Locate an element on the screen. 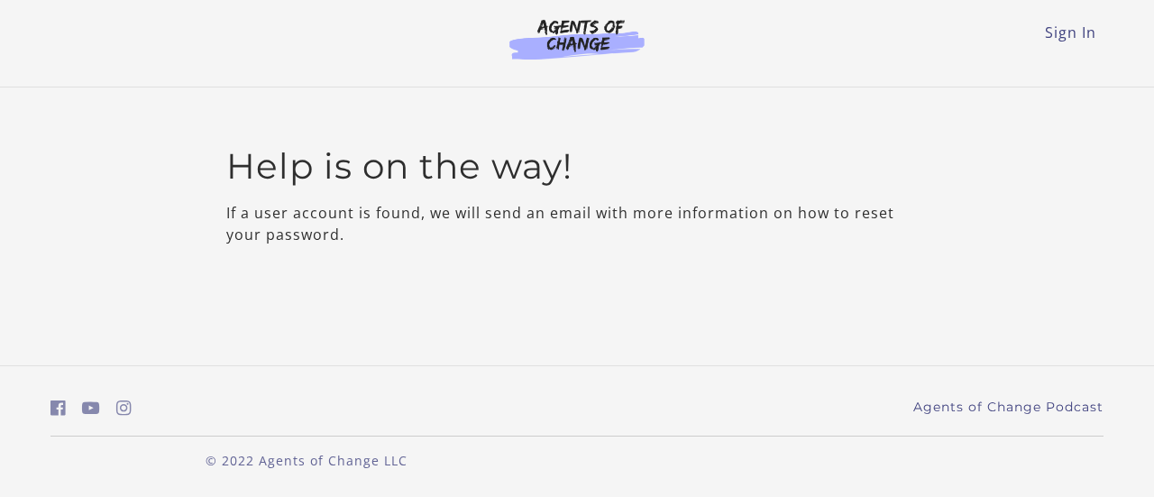 The height and width of the screenshot is (497, 1154). i: https://www.youtube.com/c/AgentsofChangeTestPrepbyMeaganMitchell (Open in a new window) is located at coordinates (91, 407).